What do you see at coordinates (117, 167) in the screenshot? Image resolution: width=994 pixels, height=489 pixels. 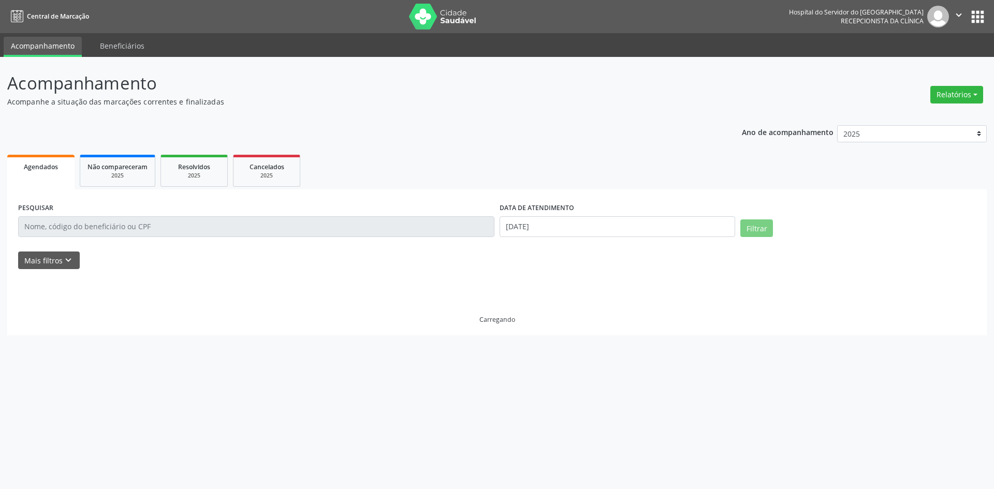 I see `span: Não compareceram` at bounding box center [117, 167].